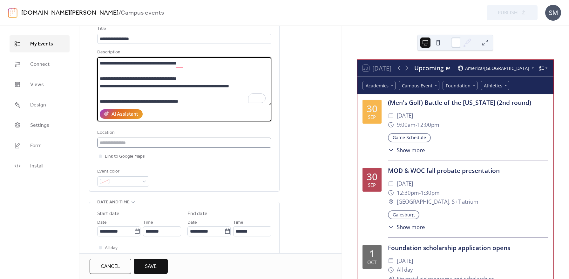 Image resolution: width=569 pixels, height=279 pixels. I want to click on div: MOD & WOC fall probate presentation, so click(468, 170).